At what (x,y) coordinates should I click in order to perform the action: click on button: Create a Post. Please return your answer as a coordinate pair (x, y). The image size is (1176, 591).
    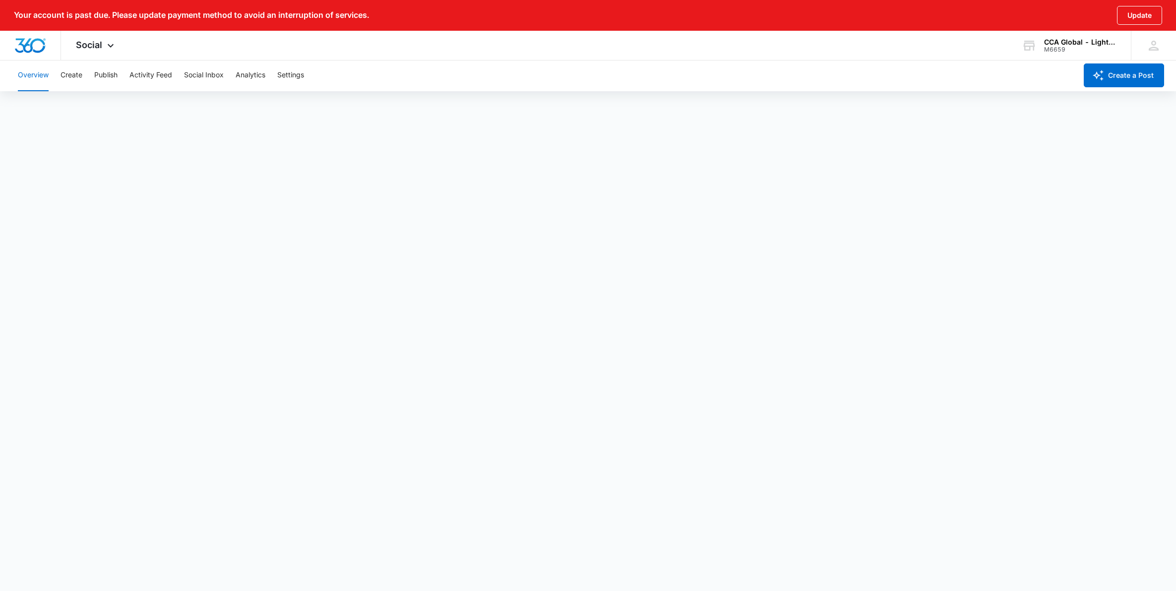
    Looking at the image, I should click on (1124, 75).